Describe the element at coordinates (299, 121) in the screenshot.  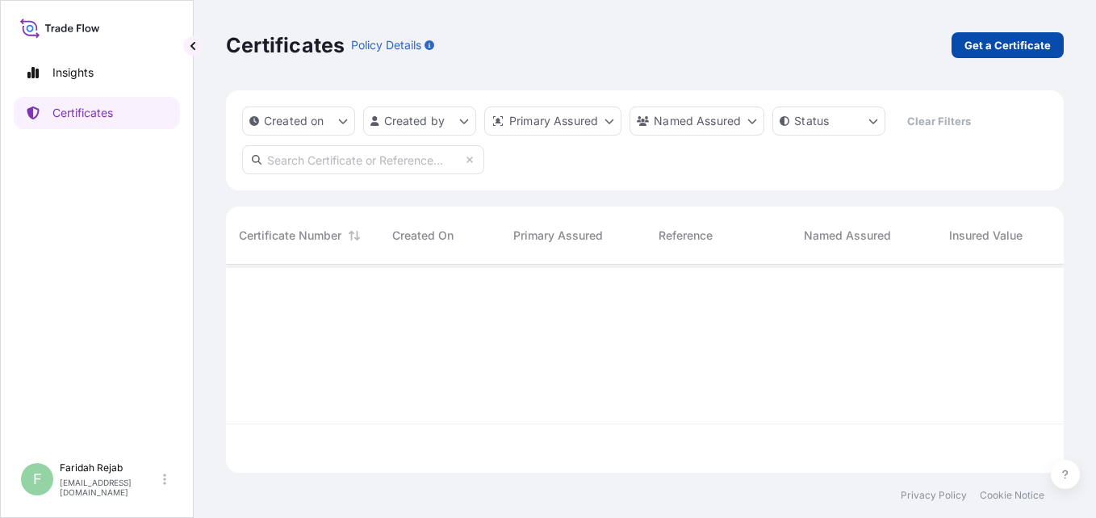
I see `button: createdOn Filter options` at that location.